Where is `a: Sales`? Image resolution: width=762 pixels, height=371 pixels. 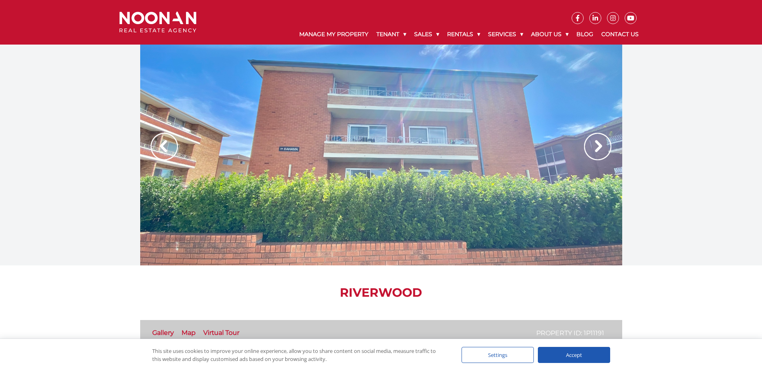 a: Sales is located at coordinates (426, 34).